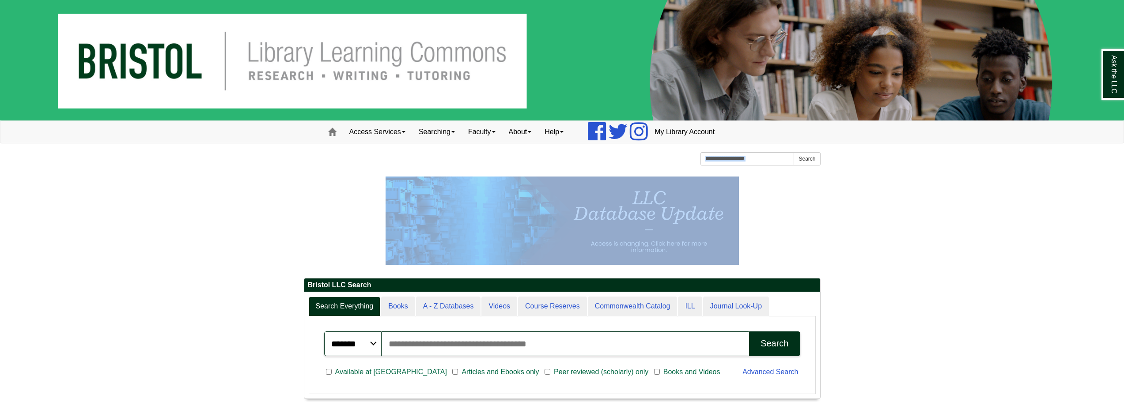 The height and width of the screenshot is (402, 1124). Describe the element at coordinates (562, 285) in the screenshot. I see `h2: Bristol LLC Search` at that location.